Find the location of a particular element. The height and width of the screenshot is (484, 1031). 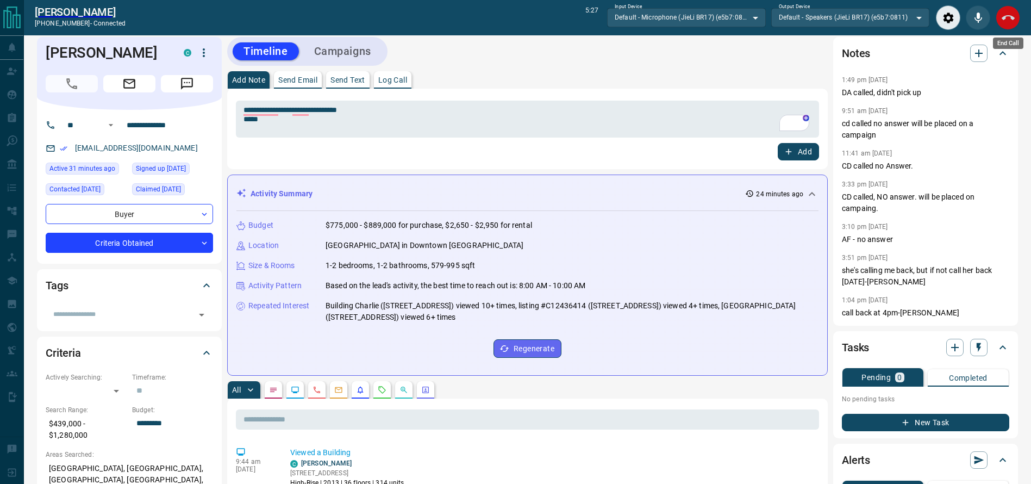

span: connected is located at coordinates (109, 23).